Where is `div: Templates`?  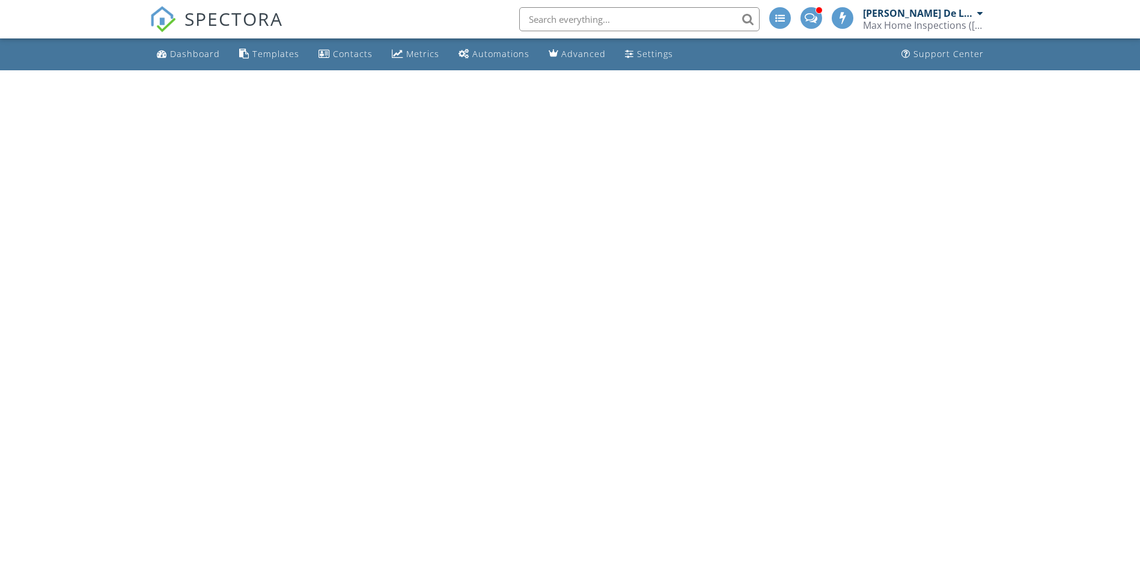
div: Templates is located at coordinates (276, 53).